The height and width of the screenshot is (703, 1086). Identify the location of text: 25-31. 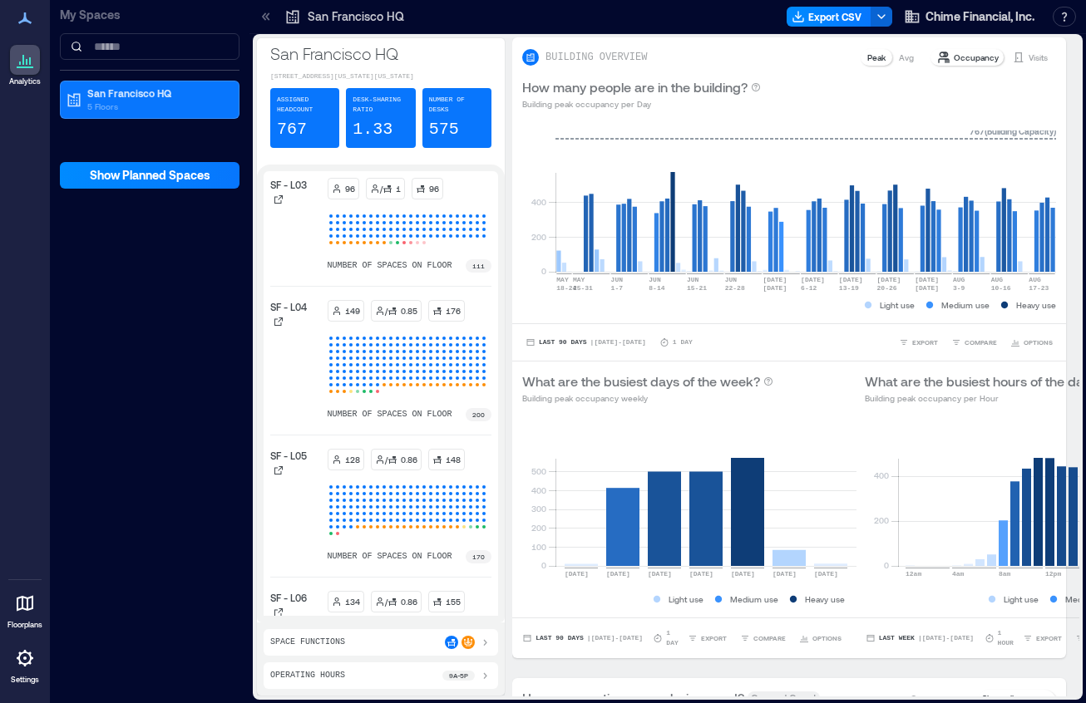
(583, 288).